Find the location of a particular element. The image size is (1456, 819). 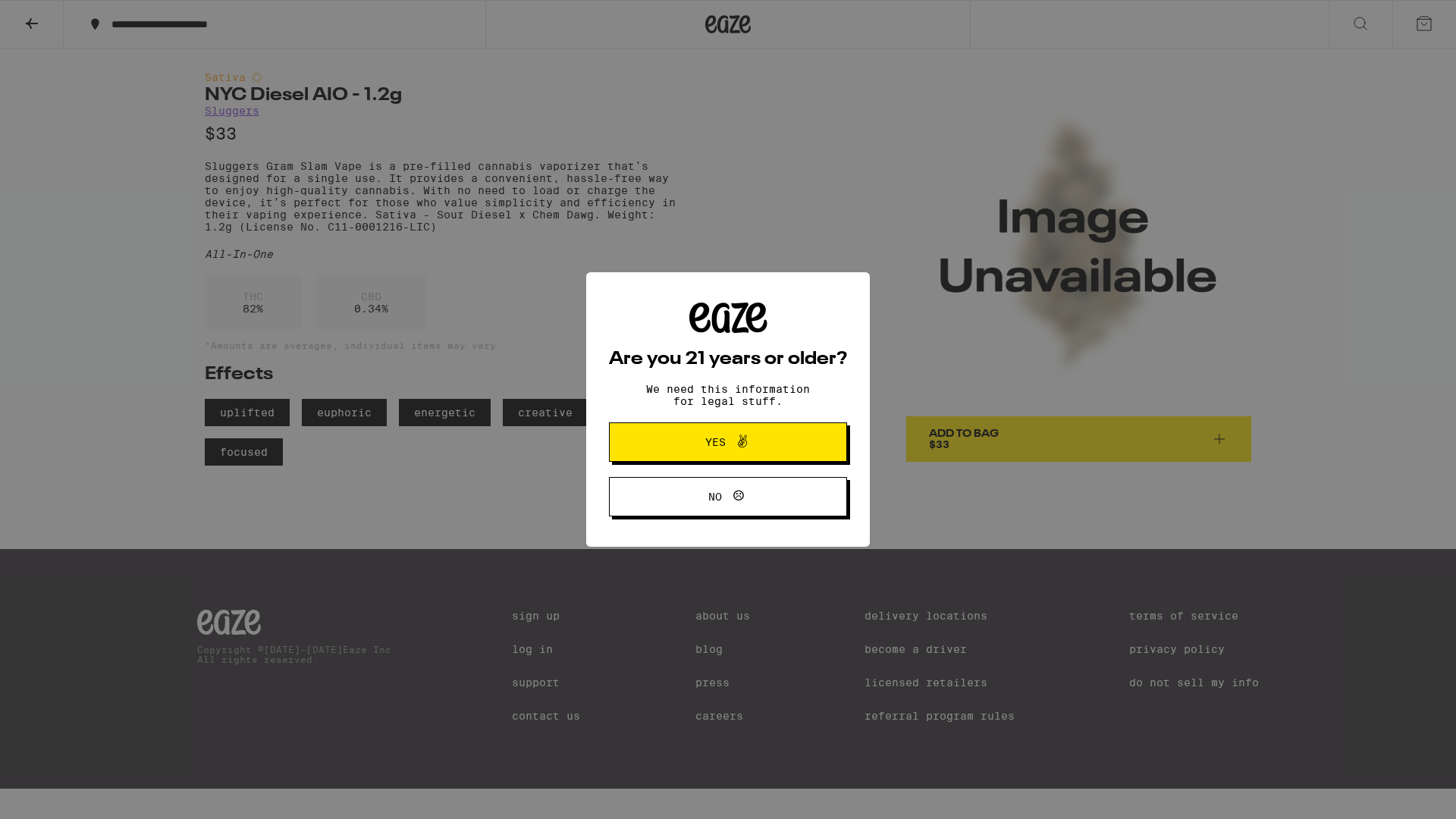

span: No is located at coordinates (715, 496).